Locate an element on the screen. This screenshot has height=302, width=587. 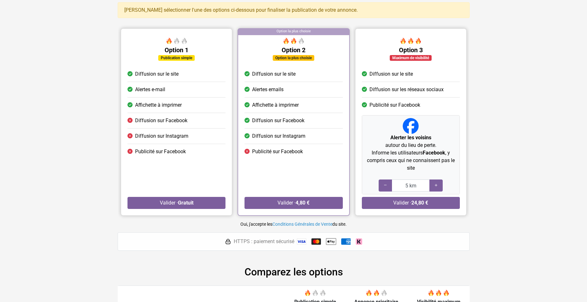
div: Maximum de visibilité is located at coordinates (410, 58).